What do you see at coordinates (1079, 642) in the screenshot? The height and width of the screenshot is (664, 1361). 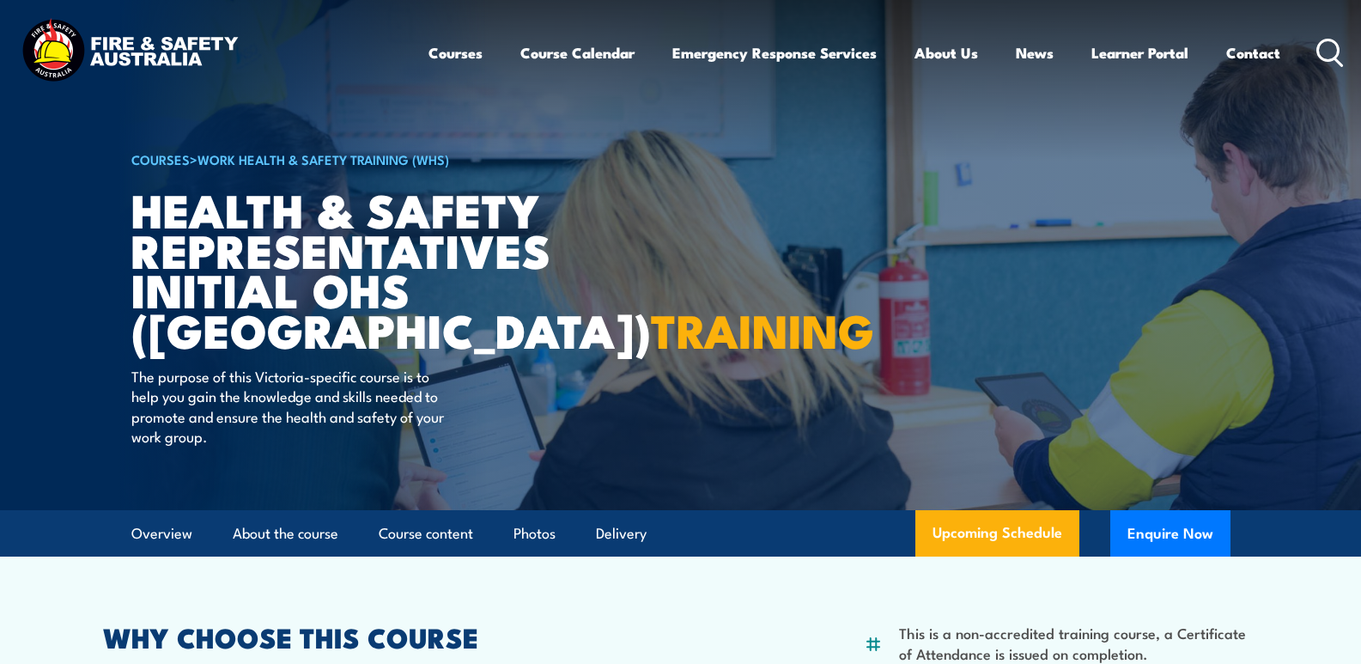 I see `li: This is a non-accredited training course, a Certificate of Attendance is issued on completion.` at bounding box center [1079, 642].